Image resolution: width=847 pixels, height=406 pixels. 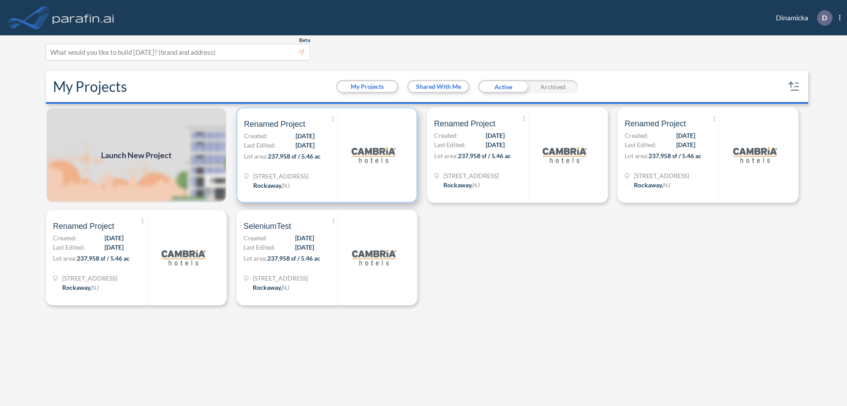 I want to click on span: Launch New Project, so click(x=136, y=155).